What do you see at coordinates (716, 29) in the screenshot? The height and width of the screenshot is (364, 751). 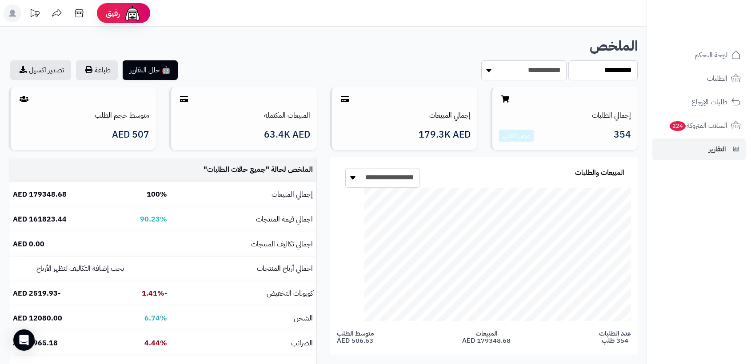 I see `img: logo-2.png` at bounding box center [716, 29].